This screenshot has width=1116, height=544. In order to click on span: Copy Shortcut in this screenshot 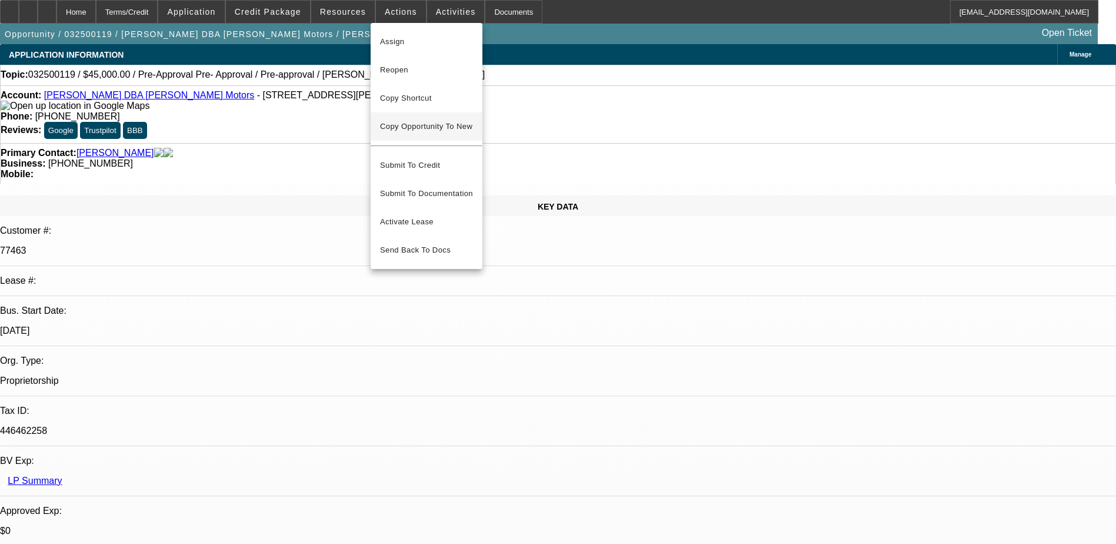, I will do `click(427, 98)`.